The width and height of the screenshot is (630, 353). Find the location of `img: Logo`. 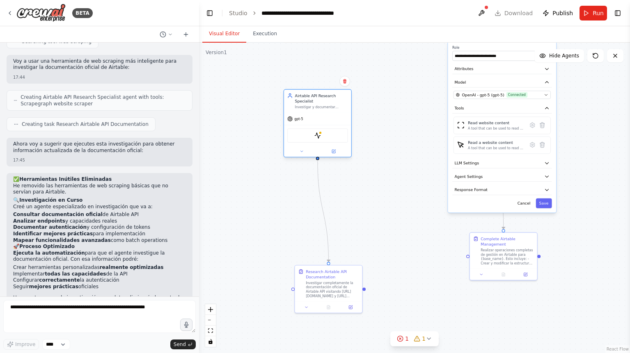

img: Logo is located at coordinates (41, 13).